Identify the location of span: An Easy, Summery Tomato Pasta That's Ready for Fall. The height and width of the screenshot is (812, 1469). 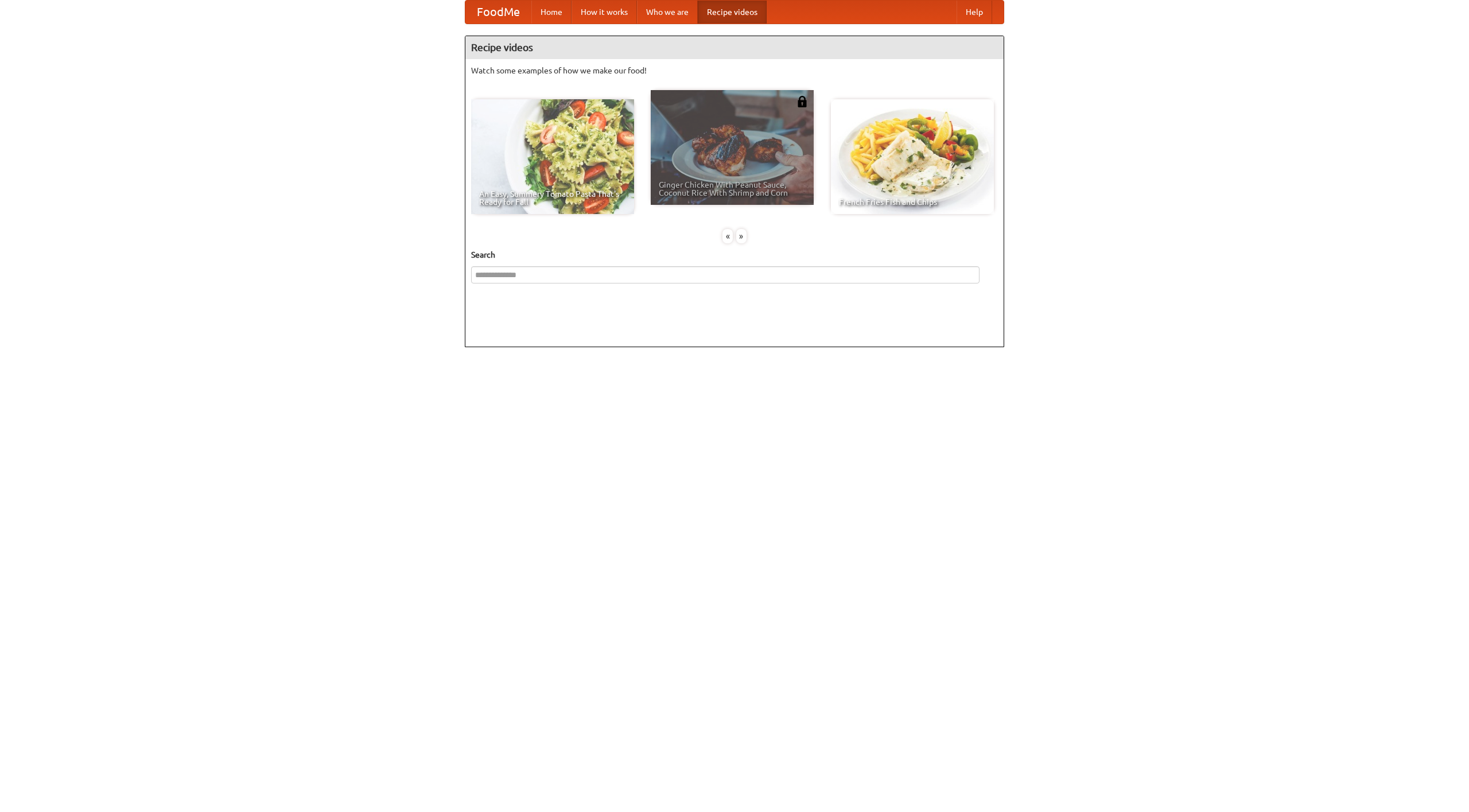
(553, 198).